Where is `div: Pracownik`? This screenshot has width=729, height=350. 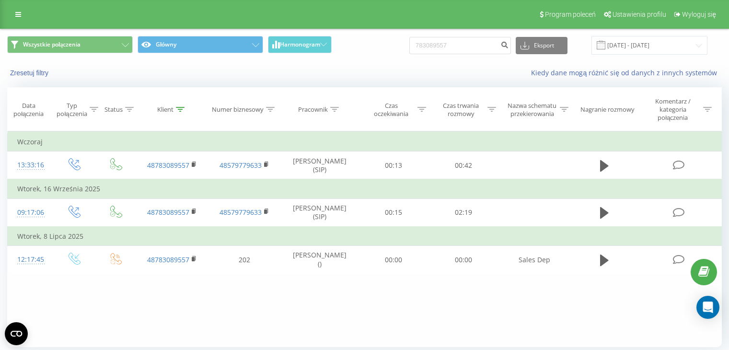 div: Pracownik is located at coordinates (313, 109).